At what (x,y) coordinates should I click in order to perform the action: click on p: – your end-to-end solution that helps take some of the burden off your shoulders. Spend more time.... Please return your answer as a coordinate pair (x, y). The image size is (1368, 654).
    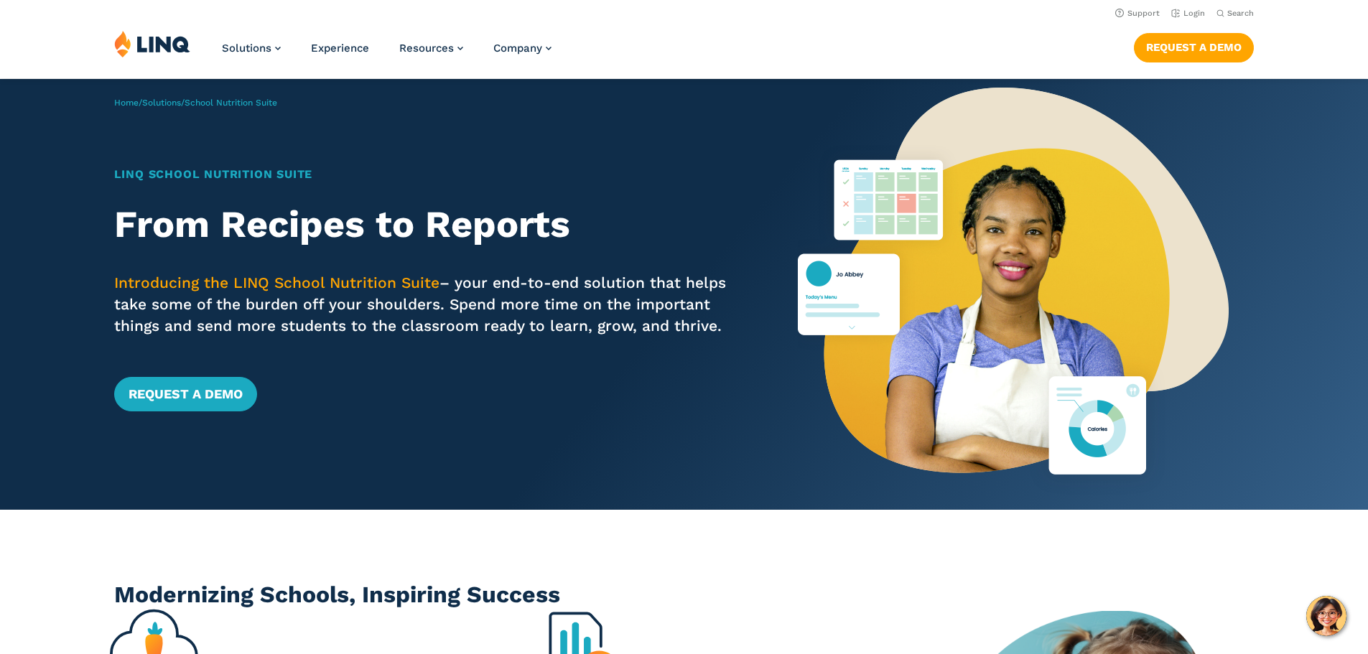
    Looking at the image, I should click on (428, 305).